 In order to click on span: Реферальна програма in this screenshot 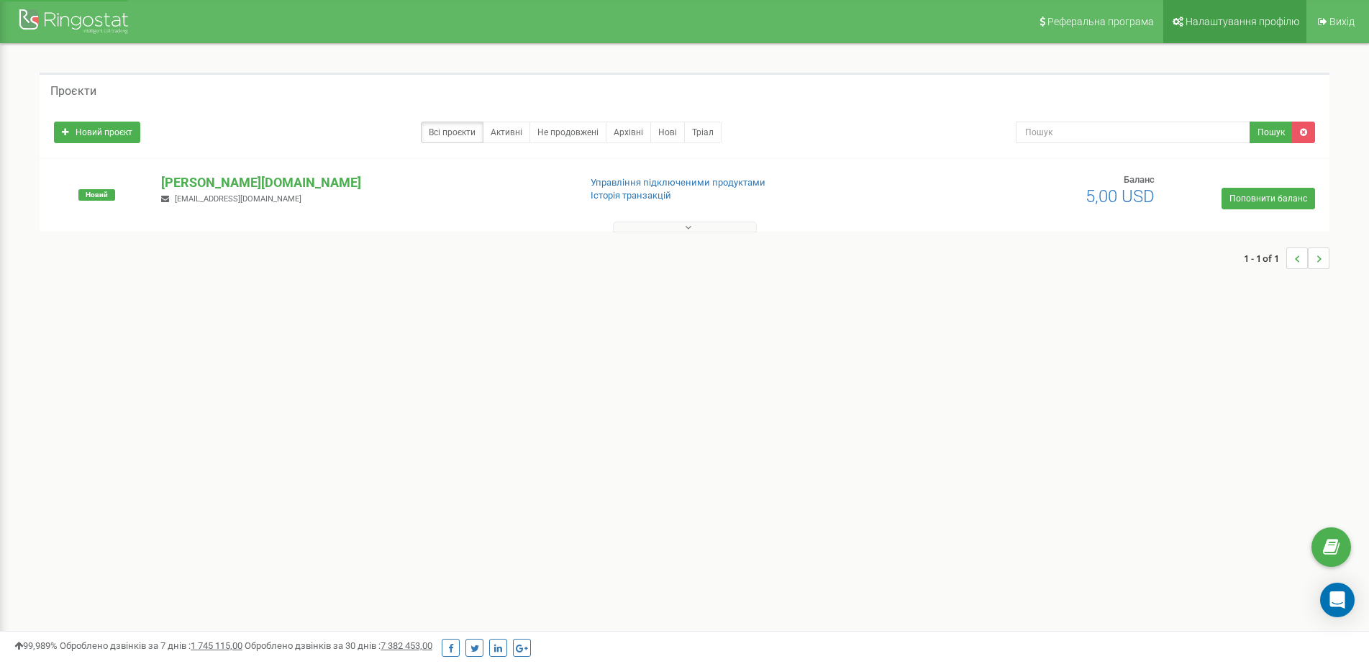, I will do `click(1100, 22)`.